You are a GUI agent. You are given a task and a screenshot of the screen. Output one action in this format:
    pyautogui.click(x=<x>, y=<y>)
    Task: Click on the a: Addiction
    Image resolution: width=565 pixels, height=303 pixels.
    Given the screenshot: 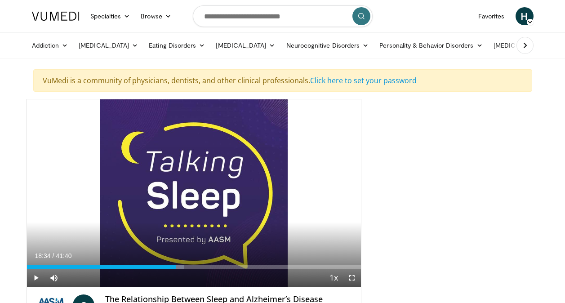 What is the action you would take?
    pyautogui.click(x=50, y=45)
    